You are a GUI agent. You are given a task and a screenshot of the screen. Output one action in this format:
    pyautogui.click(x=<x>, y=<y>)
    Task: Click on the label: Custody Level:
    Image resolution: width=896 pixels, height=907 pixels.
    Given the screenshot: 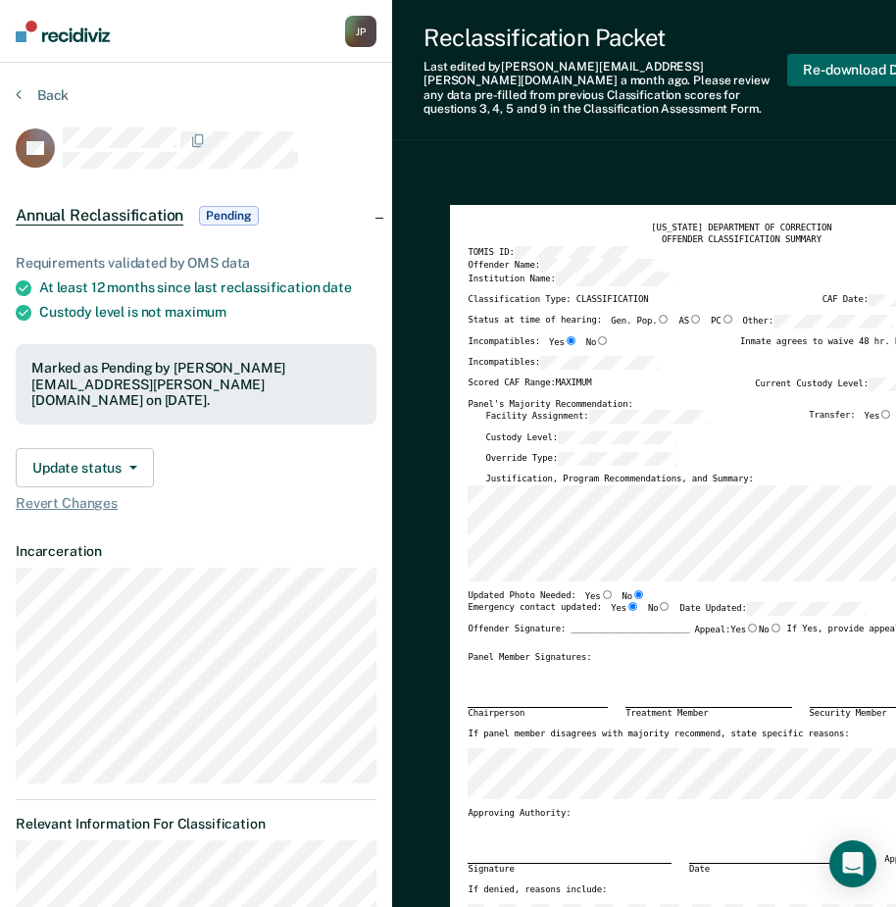 What is the action you would take?
    pyautogui.click(x=580, y=438)
    